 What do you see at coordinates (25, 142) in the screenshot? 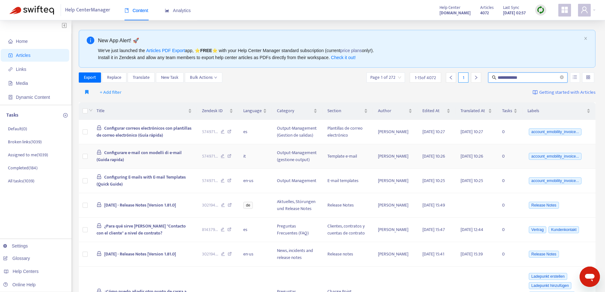
I see `p: Broken links ( 1039 )` at bounding box center [25, 142].